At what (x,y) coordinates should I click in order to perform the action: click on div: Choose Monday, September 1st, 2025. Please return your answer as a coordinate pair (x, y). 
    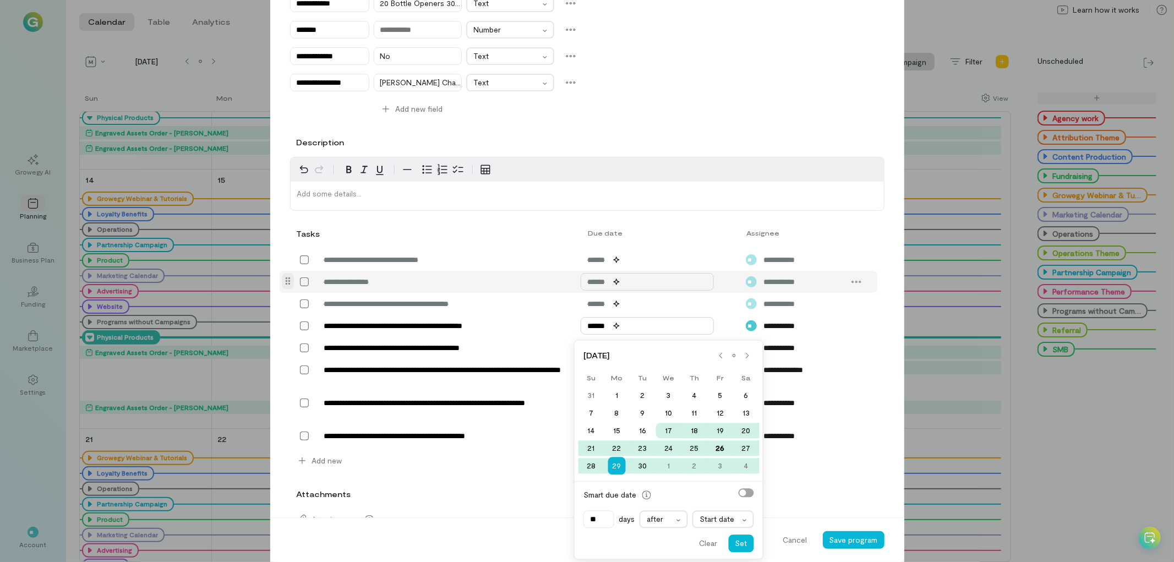
    Looking at the image, I should click on (616, 396).